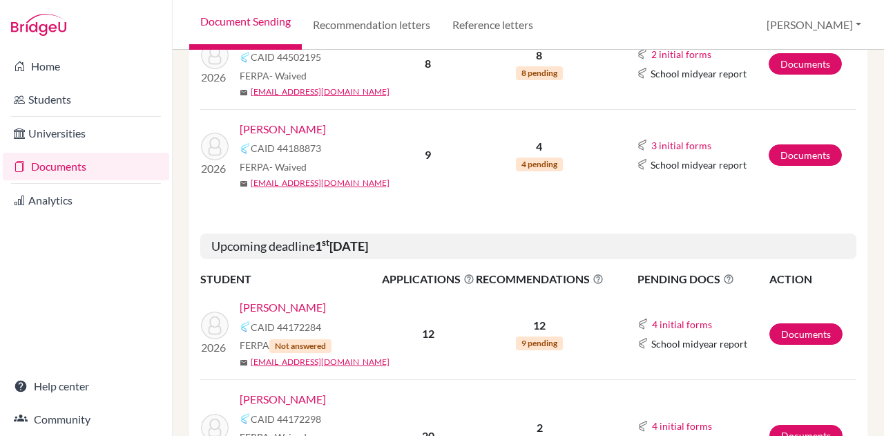 Image resolution: width=884 pixels, height=436 pixels. Describe the element at coordinates (39, 25) in the screenshot. I see `img: Bridge-U` at that location.